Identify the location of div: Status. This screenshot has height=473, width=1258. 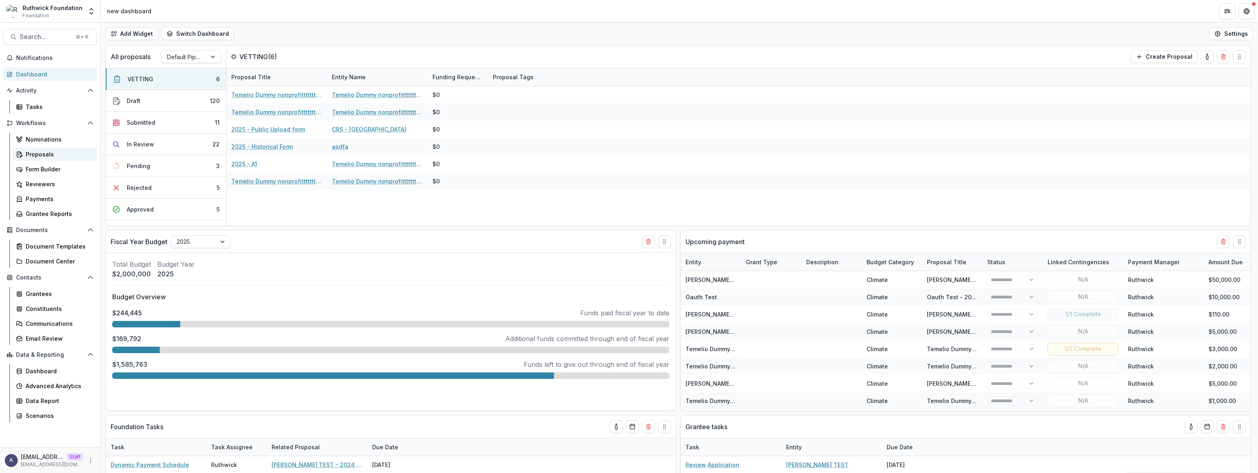
(1013, 262).